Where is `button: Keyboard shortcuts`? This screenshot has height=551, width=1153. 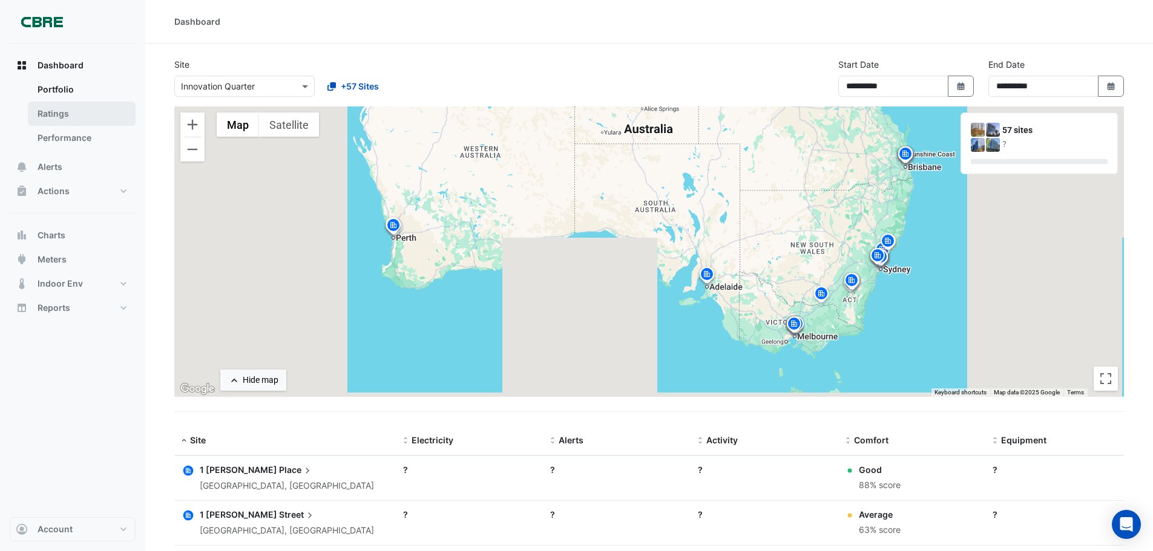
button: Keyboard shortcuts is located at coordinates (960, 393).